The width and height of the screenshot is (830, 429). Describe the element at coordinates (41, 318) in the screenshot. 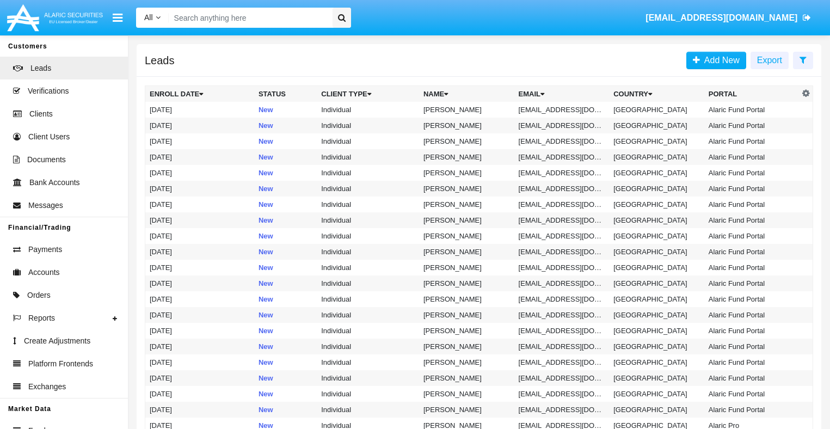

I see `span: Reports` at that location.